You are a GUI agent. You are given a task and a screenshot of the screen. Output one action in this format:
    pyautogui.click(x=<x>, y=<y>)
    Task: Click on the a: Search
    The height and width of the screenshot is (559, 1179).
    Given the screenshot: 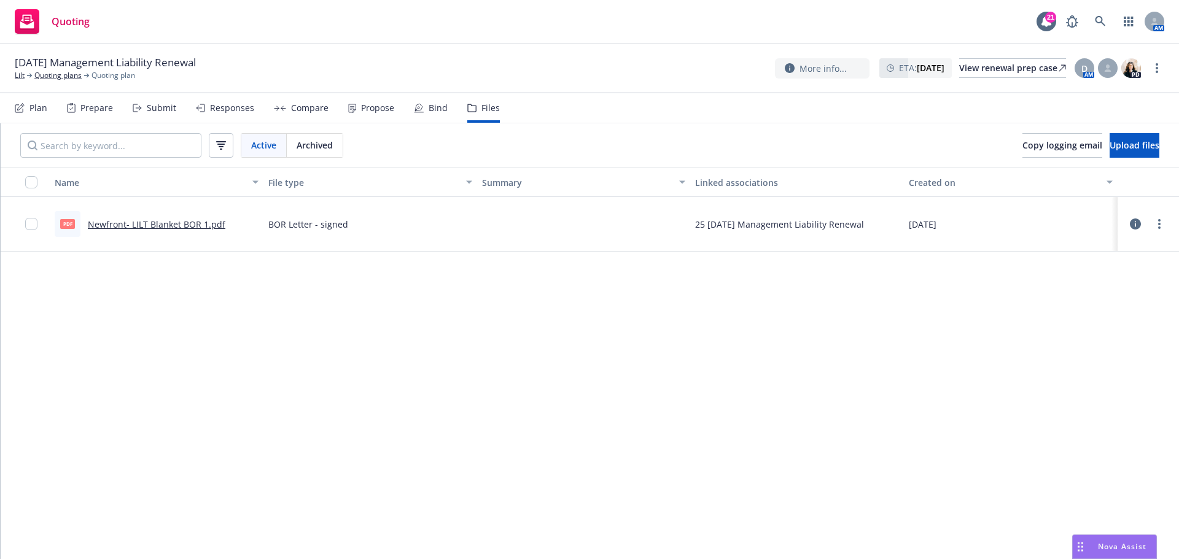 What is the action you would take?
    pyautogui.click(x=1100, y=21)
    